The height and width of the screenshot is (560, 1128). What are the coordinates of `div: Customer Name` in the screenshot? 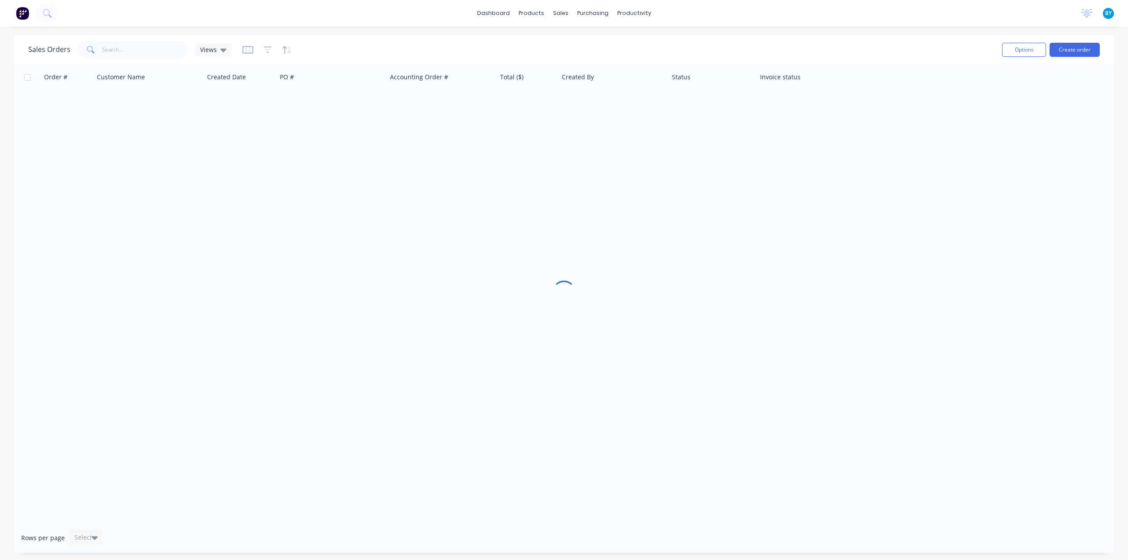 It's located at (121, 77).